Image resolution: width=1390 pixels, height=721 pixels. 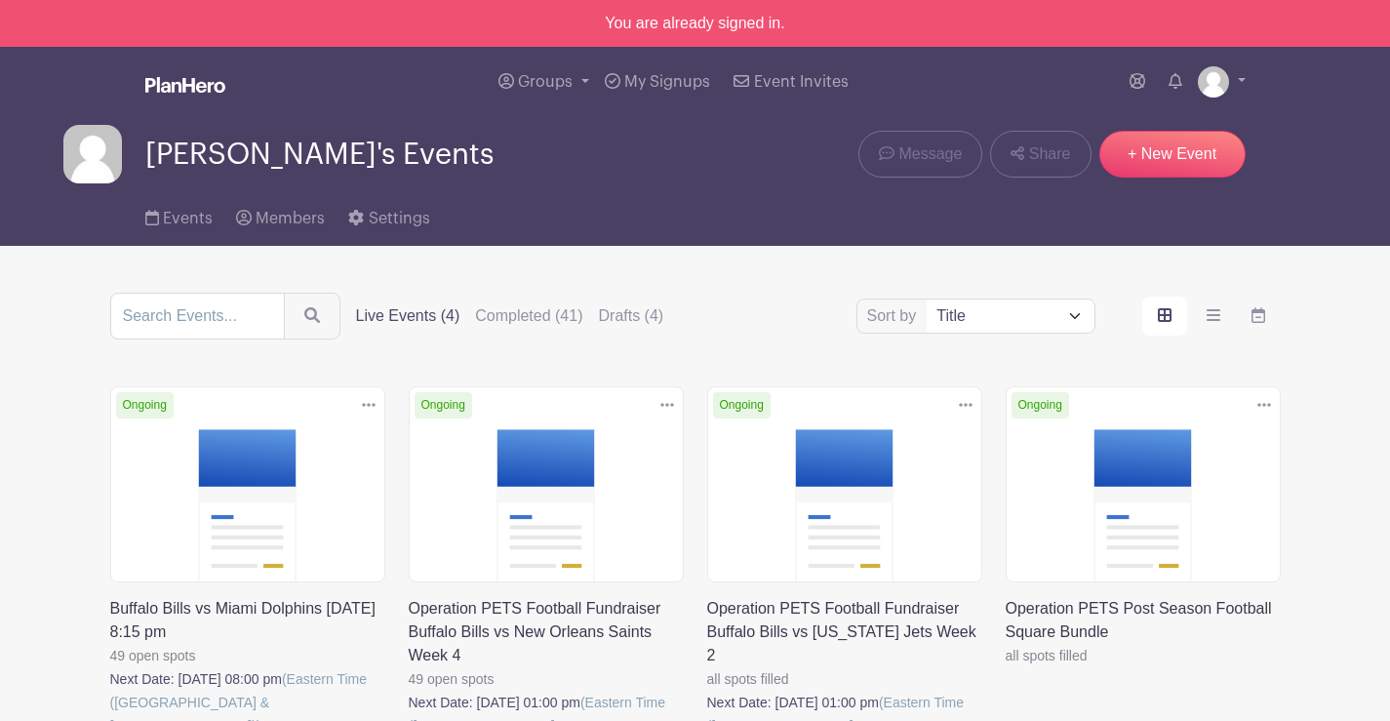 What do you see at coordinates (543, 82) in the screenshot?
I see `a: Groups` at bounding box center [543, 82].